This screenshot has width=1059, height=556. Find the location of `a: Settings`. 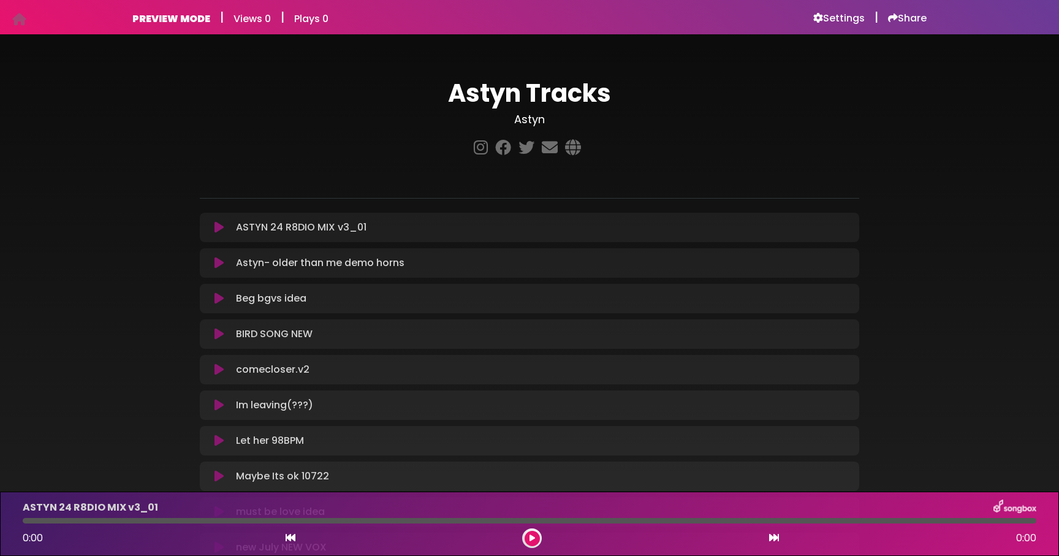

a: Settings is located at coordinates (839, 18).